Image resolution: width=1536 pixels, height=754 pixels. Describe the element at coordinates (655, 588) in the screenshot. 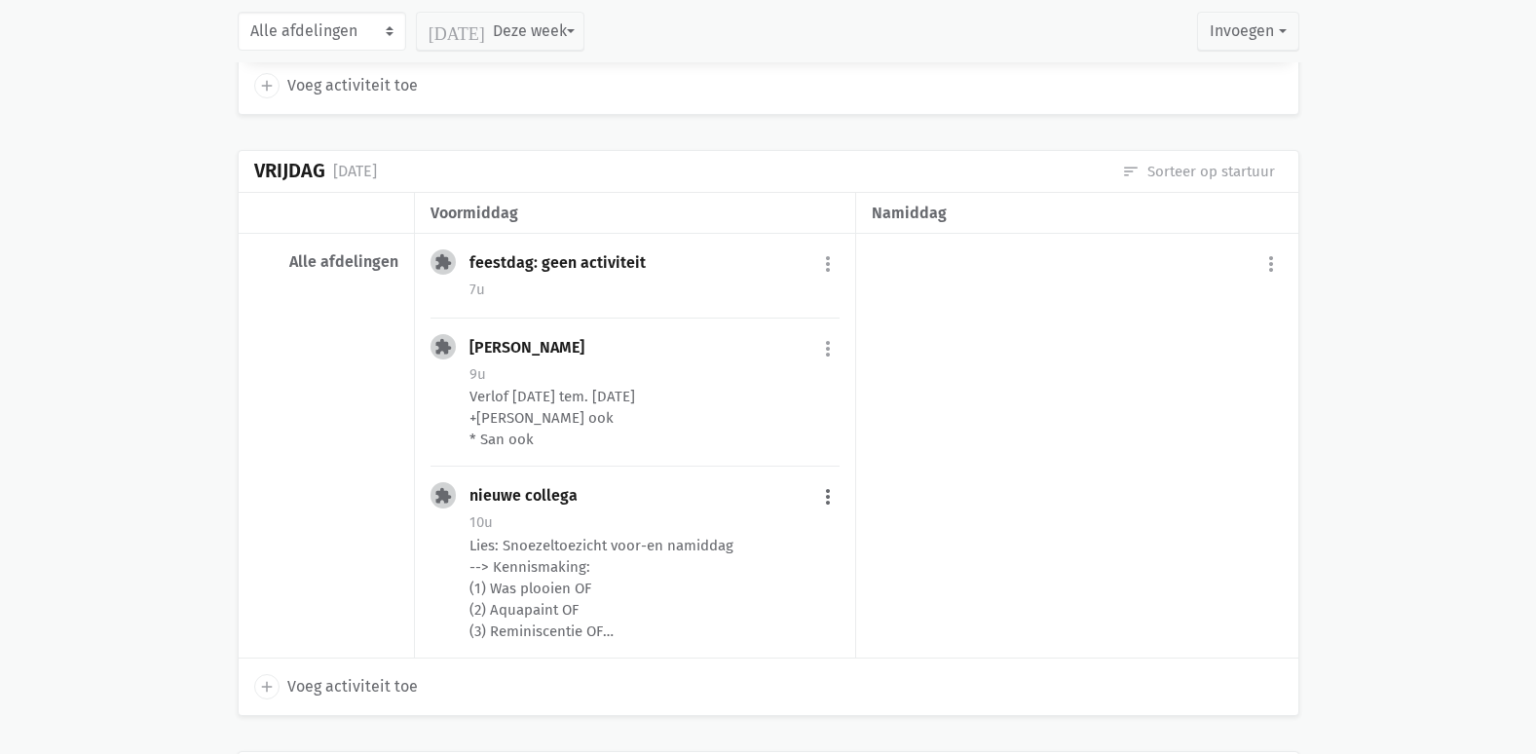

I see `div: Lies: Snoezeltoezicht voor-en namiddag --> Kennismaking: (1) Was plooien OF (2) Aquapaint OF (3) ...` at that location.